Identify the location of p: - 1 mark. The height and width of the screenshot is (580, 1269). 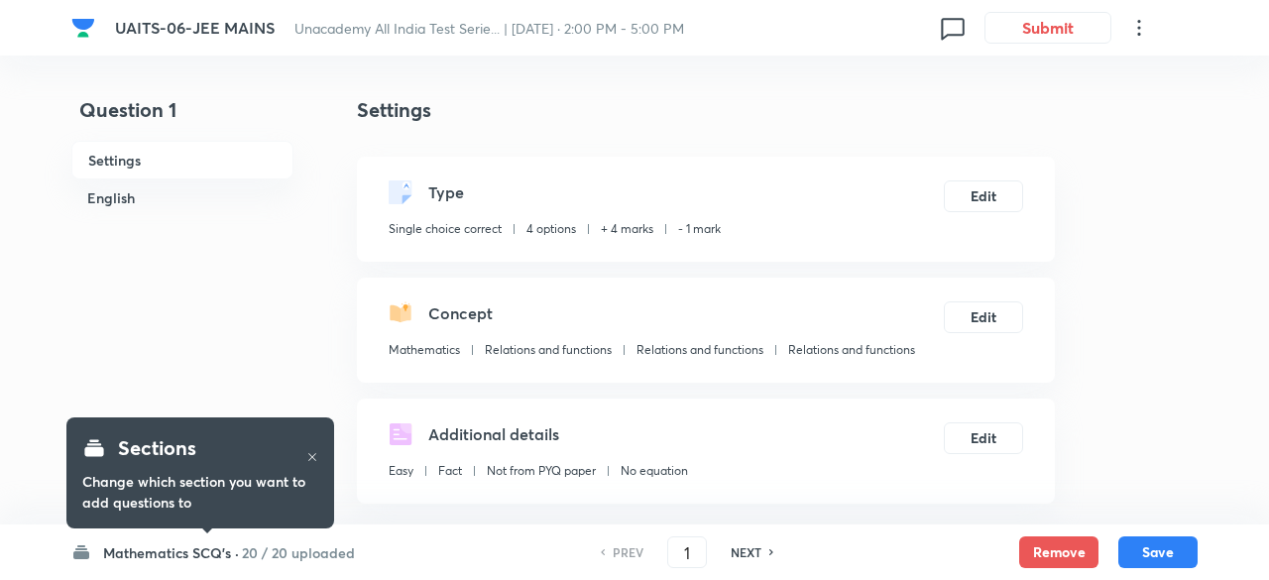
(699, 229).